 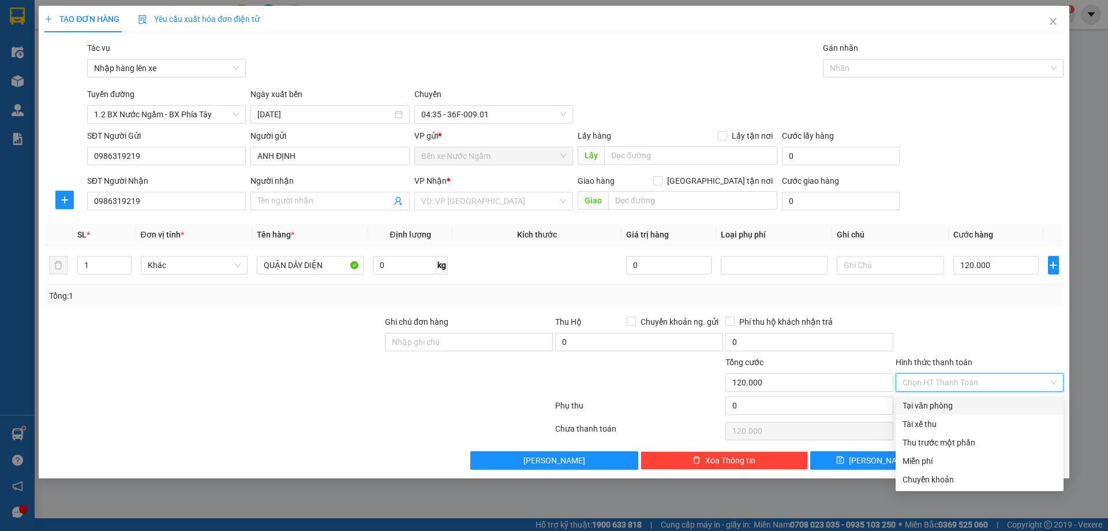 What do you see at coordinates (934, 362) in the screenshot?
I see `label: Hình thức thanh toán` at bounding box center [934, 362].